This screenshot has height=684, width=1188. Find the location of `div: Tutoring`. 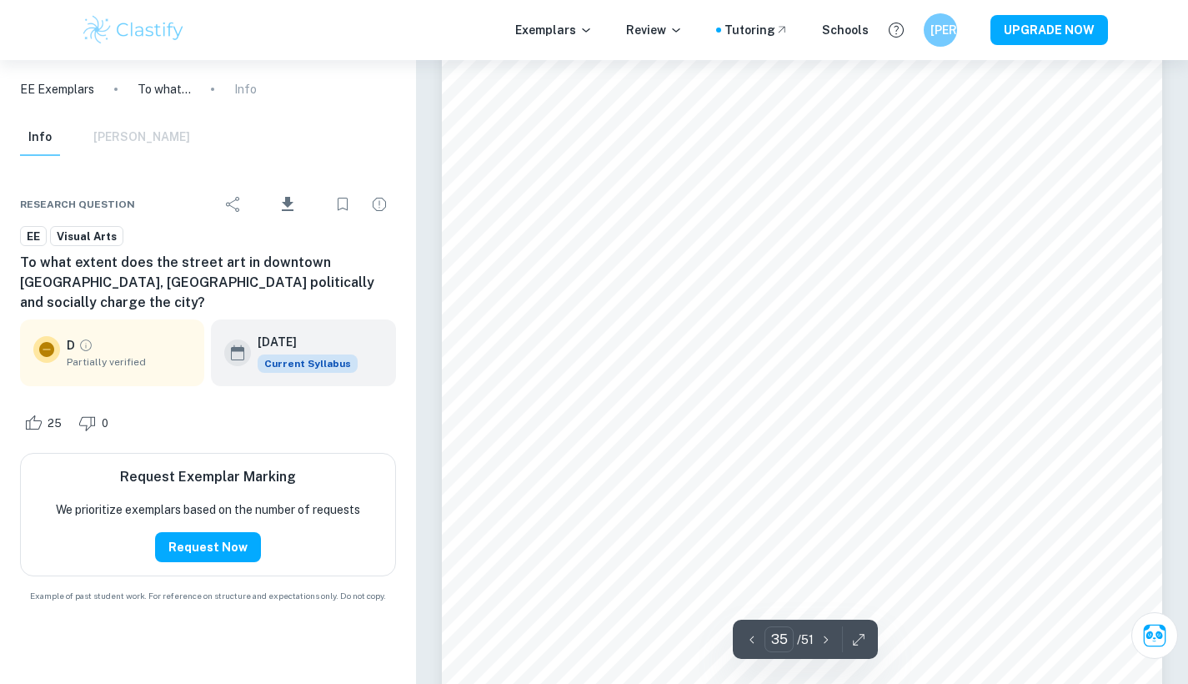

div: Tutoring is located at coordinates (756, 30).